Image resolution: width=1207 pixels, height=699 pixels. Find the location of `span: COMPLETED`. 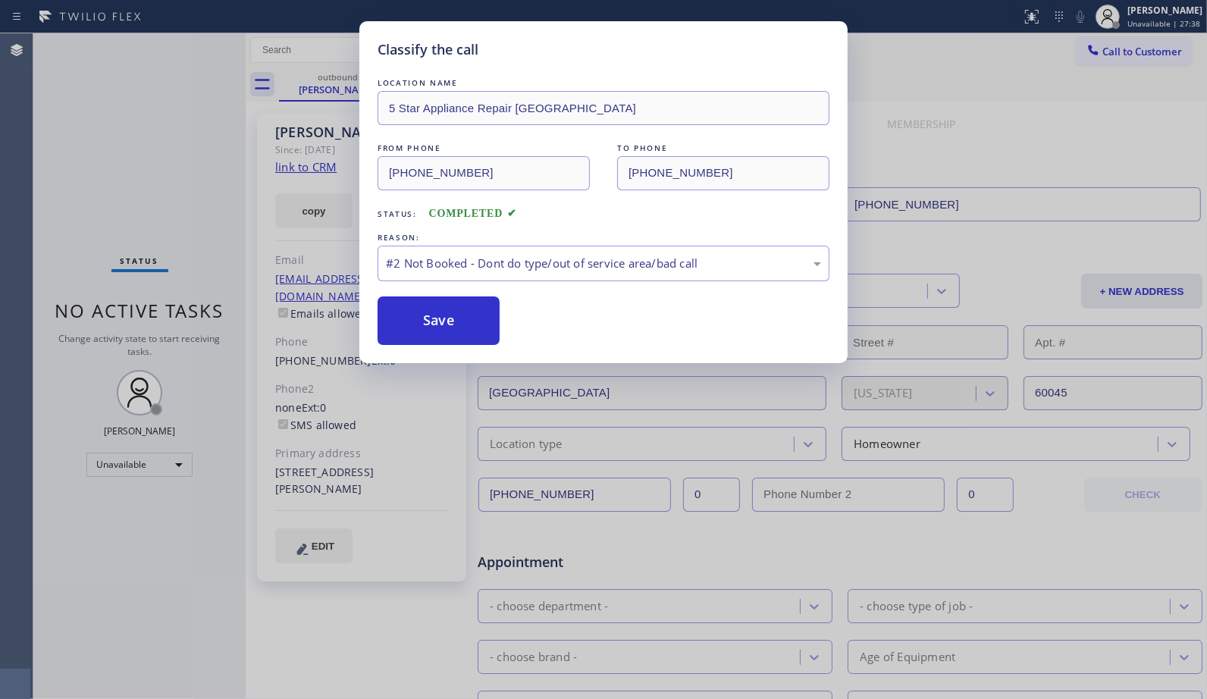

span: COMPLETED is located at coordinates (473, 213).